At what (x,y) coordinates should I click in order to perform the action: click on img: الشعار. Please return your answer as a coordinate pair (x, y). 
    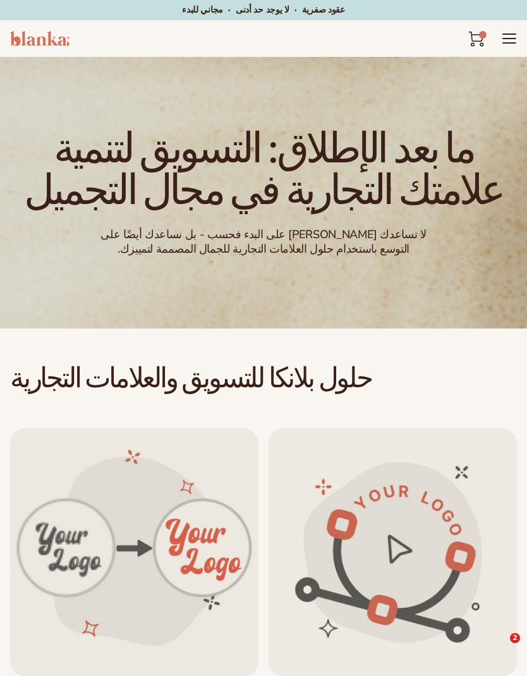
    Looking at the image, I should click on (40, 39).